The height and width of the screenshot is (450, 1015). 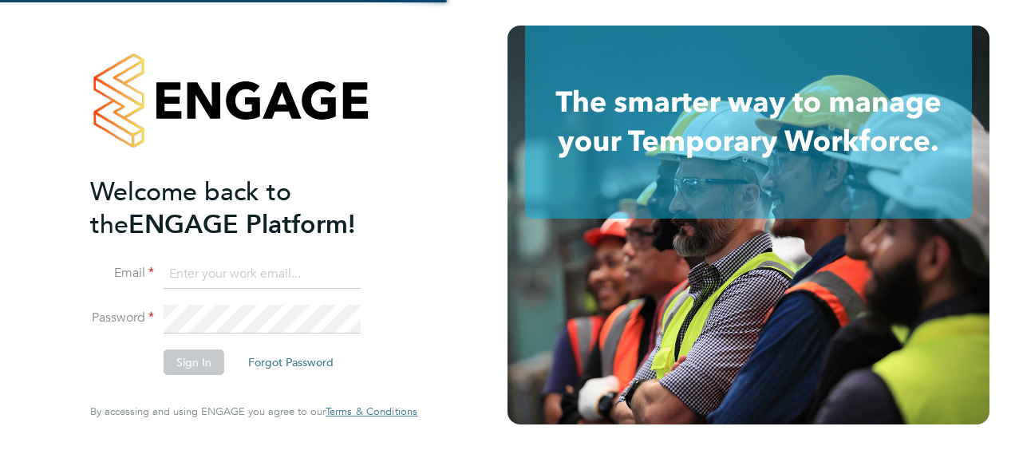 What do you see at coordinates (254, 411) in the screenshot?
I see `span: By accessing and using ENGAGE you agree to our` at bounding box center [254, 411].